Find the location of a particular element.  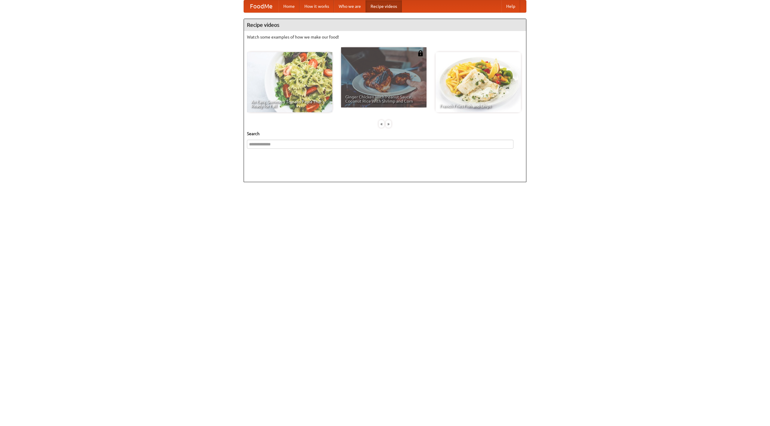

a: Recipe videos is located at coordinates (384, 6).